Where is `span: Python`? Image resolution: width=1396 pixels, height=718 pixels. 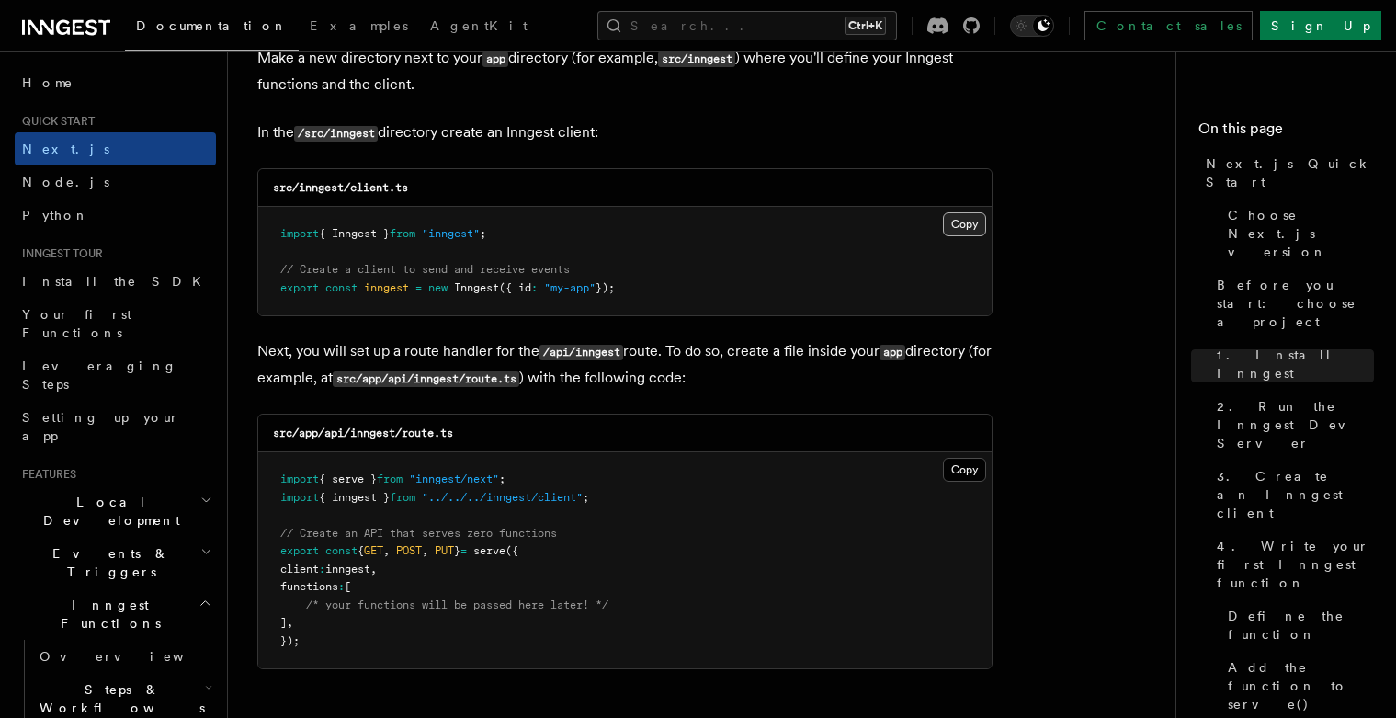 span: Python is located at coordinates (55, 215).